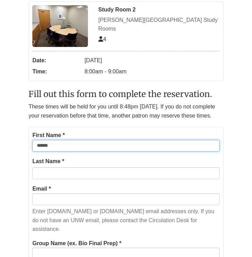  What do you see at coordinates (41, 189) in the screenshot?
I see `label: Email *` at bounding box center [41, 189].